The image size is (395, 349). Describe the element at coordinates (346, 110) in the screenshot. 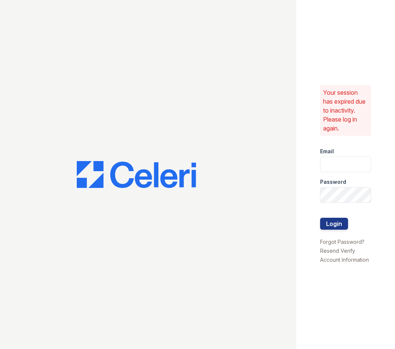

I see `p: Your session has expired due to inactivity. Please log in again.` at that location.